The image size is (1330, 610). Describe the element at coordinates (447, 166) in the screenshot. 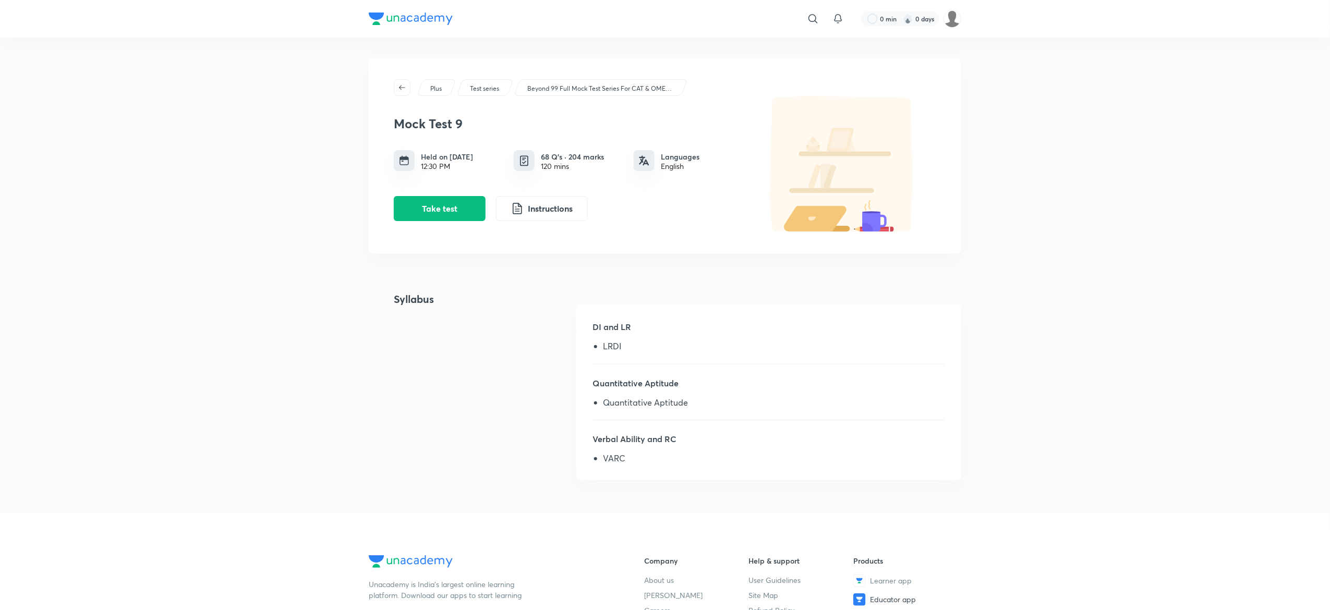

I see `div: 12:30 PM` at that location.